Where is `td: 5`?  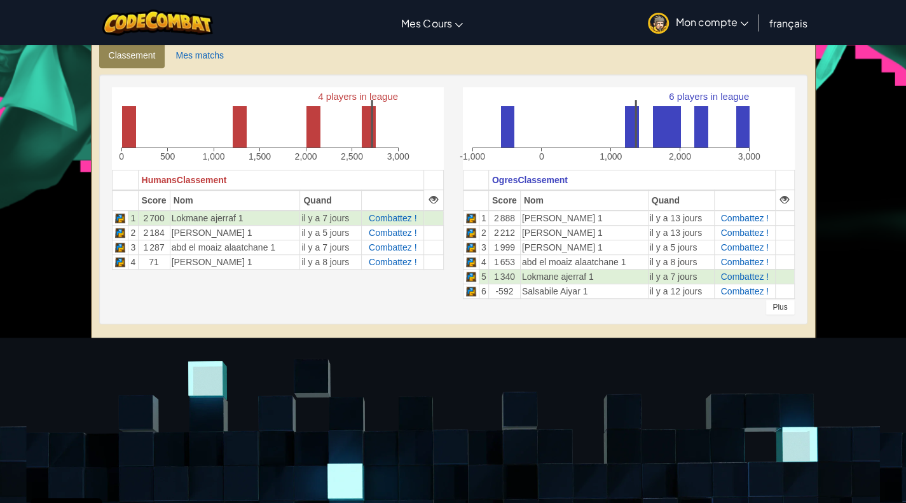 td: 5 is located at coordinates (483, 276).